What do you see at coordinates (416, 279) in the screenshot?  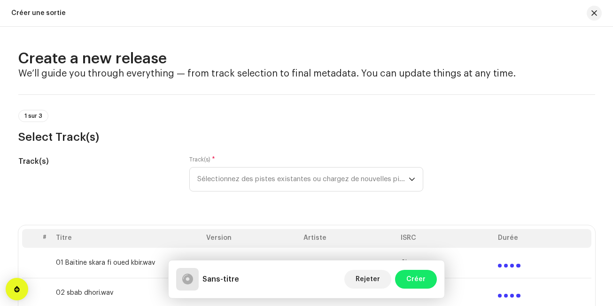 I see `button: Créer` at bounding box center [416, 279].